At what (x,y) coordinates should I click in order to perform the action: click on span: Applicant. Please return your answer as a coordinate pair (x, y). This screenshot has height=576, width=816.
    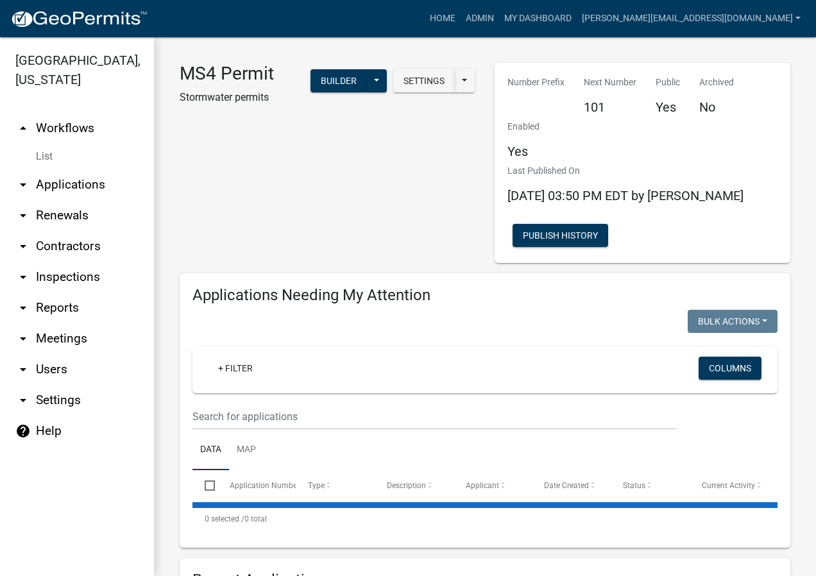
    Looking at the image, I should click on (482, 485).